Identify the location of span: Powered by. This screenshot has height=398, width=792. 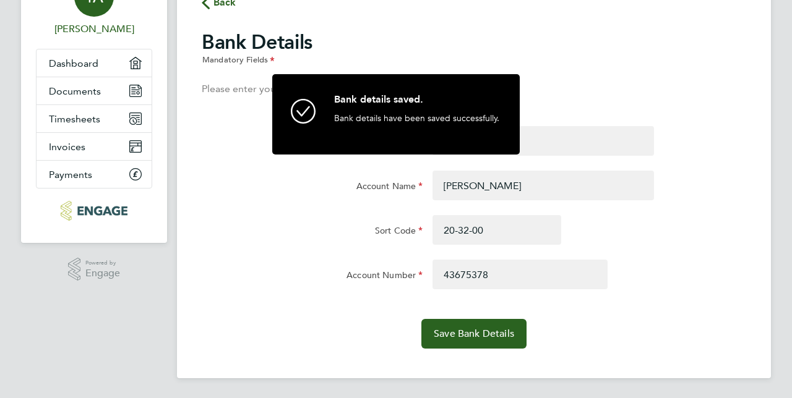
(103, 263).